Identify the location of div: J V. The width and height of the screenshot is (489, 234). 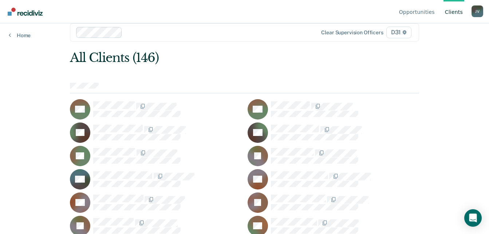
(477, 11).